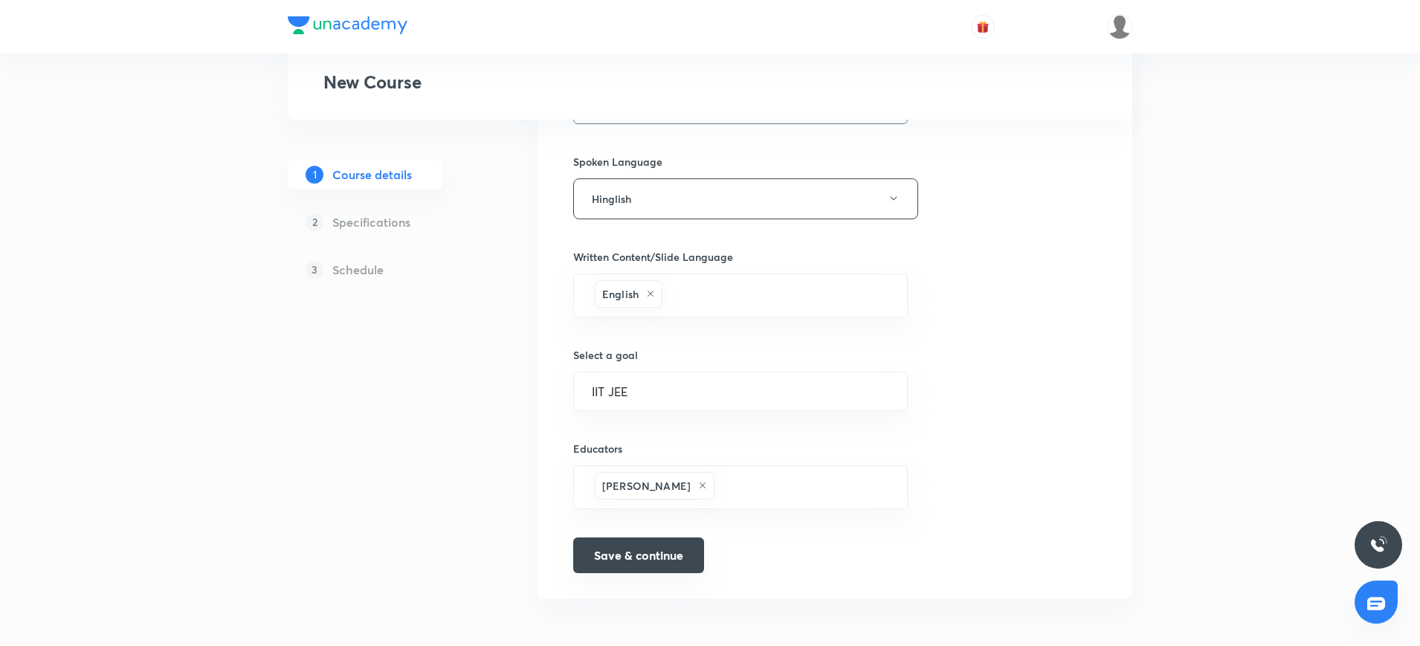 This screenshot has width=1420, height=646. Describe the element at coordinates (741, 355) in the screenshot. I see `h6: Select a goal` at that location.